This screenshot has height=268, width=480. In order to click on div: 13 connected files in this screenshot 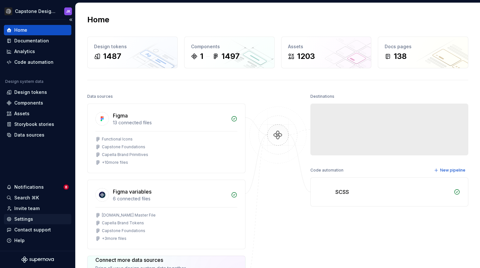, I will do `click(170, 123)`.